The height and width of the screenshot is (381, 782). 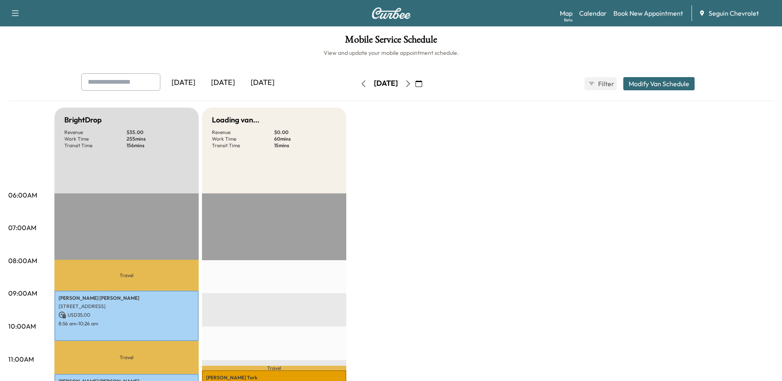 What do you see at coordinates (22, 326) in the screenshot?
I see `p: 10:00AM` at bounding box center [22, 326].